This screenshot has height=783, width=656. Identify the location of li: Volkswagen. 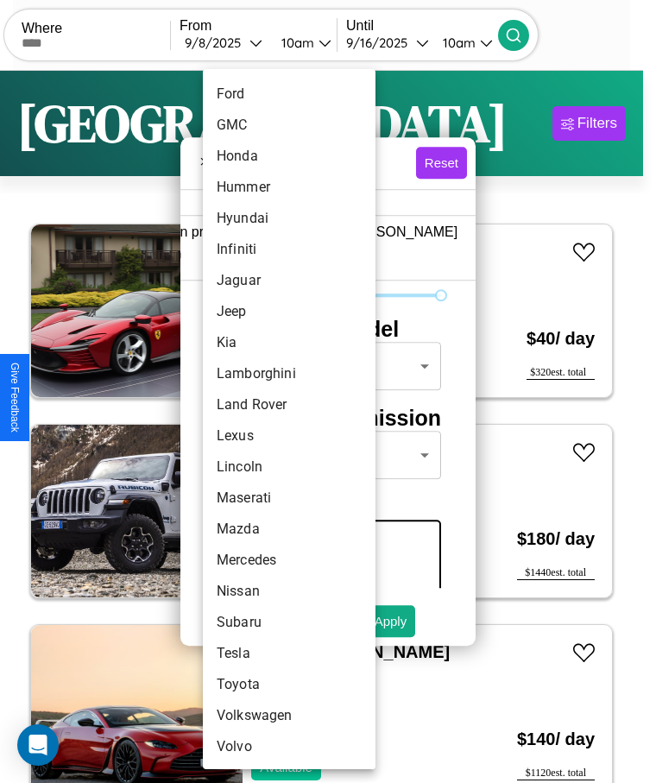
(289, 715).